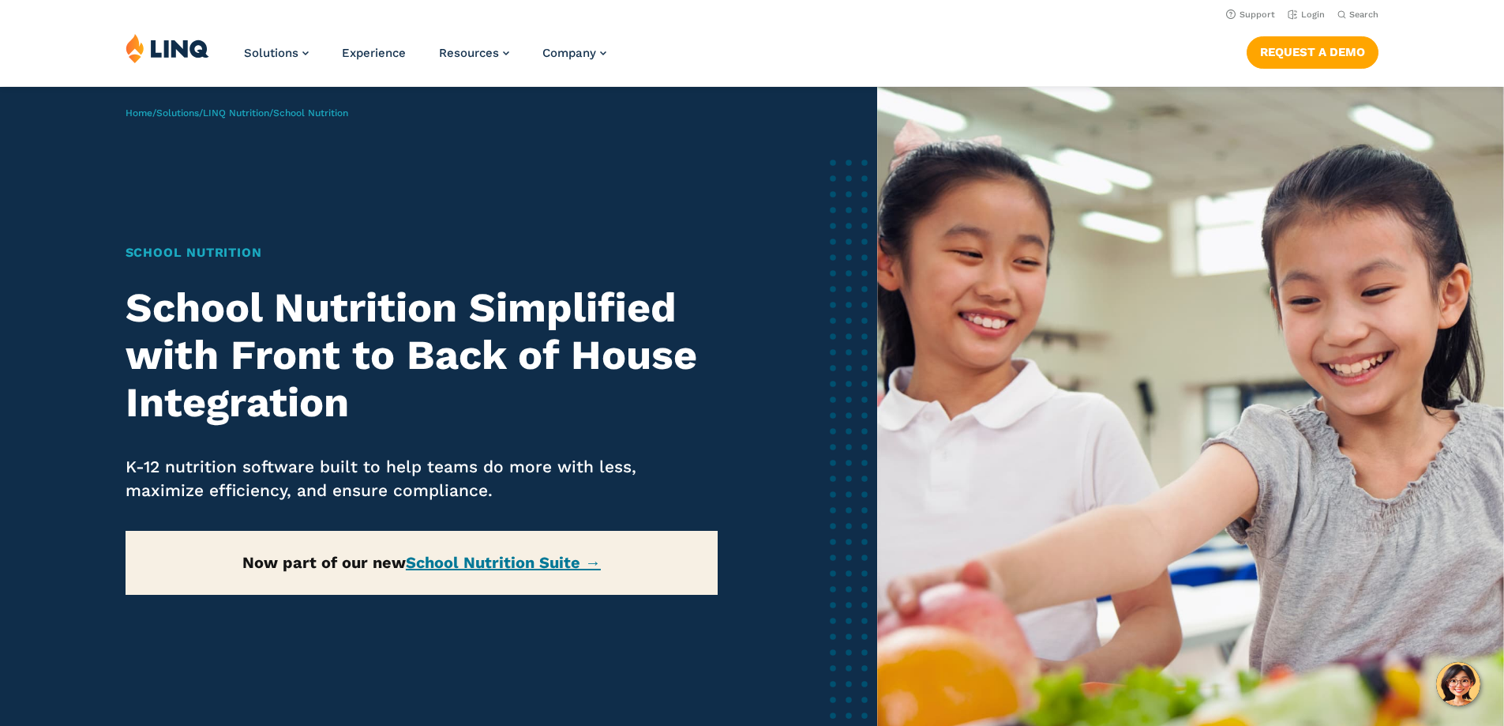 The image size is (1504, 726). What do you see at coordinates (1358, 14) in the screenshot?
I see `button: Open Search Bar` at bounding box center [1358, 14].